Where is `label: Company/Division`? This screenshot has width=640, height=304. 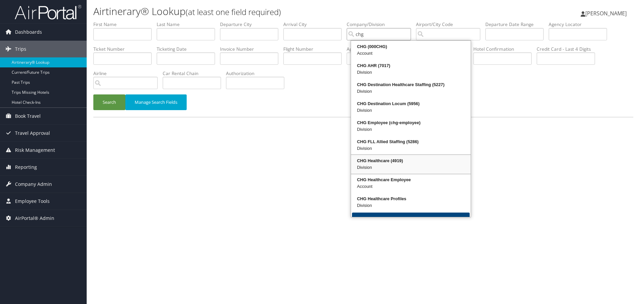
label: Company/Division is located at coordinates (381, 24).